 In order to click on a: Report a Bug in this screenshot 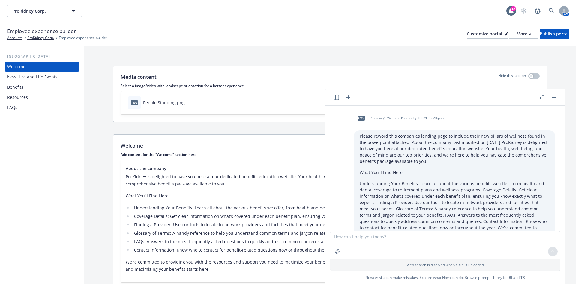, I will do `click(538, 11)`.